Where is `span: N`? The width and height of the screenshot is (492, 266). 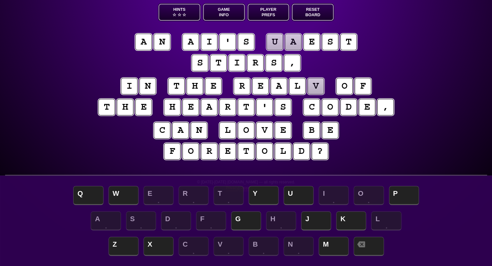
span: N is located at coordinates (298, 247).